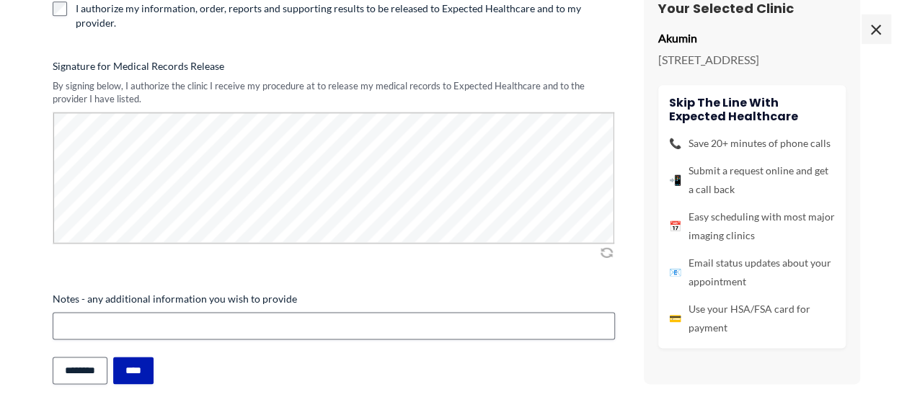 The width and height of the screenshot is (912, 397). Describe the element at coordinates (334, 92) in the screenshot. I see `div: By signing below, I authorize the clinic I receive my procedure at to release my medical records ...` at that location.